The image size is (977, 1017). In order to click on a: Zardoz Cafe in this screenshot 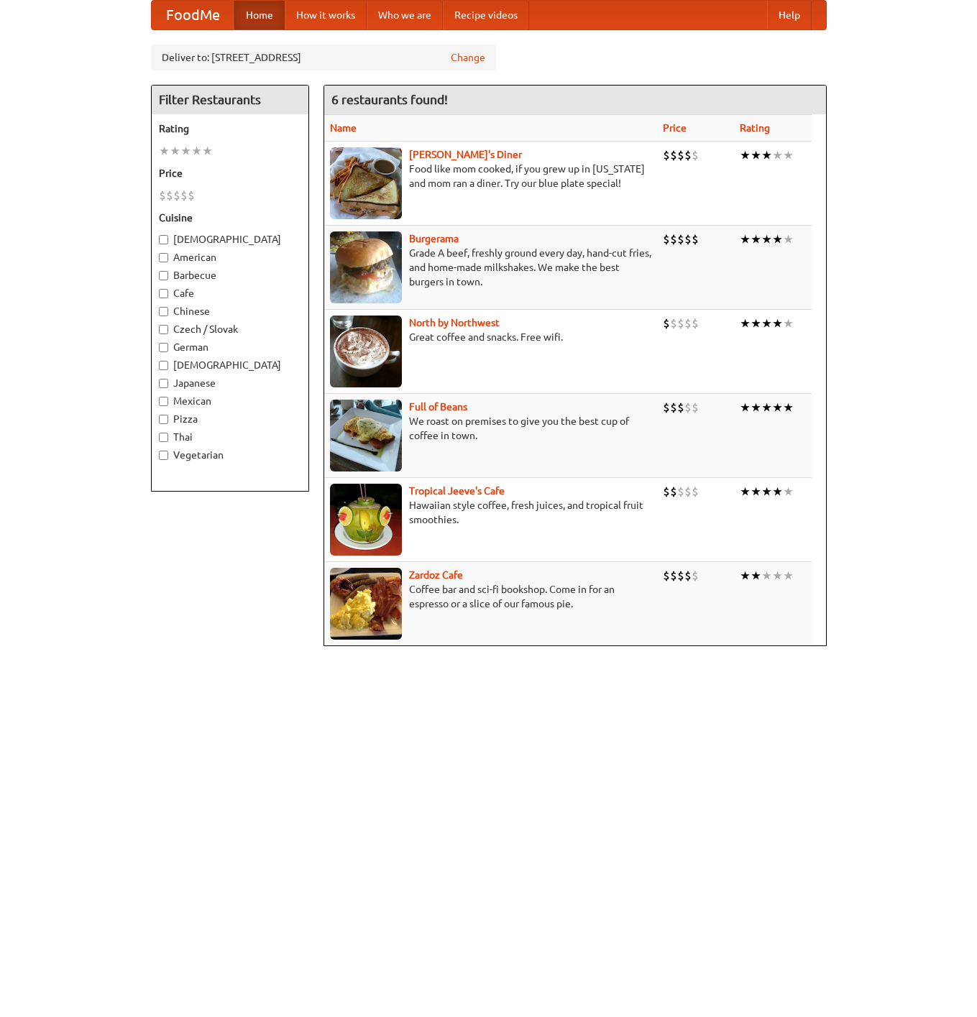, I will do `click(435, 575)`.